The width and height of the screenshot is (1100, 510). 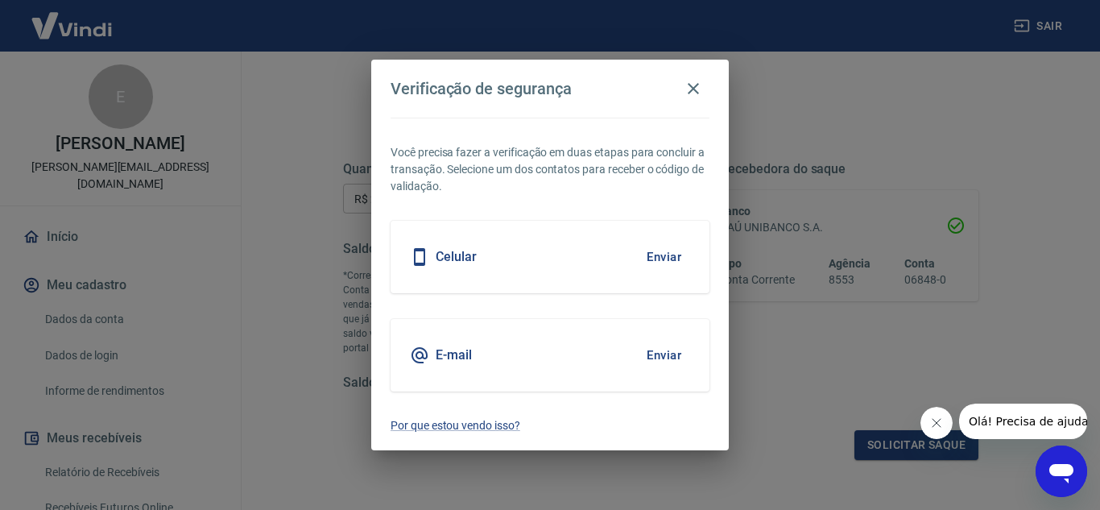 I want to click on h5: E-mail, so click(x=454, y=355).